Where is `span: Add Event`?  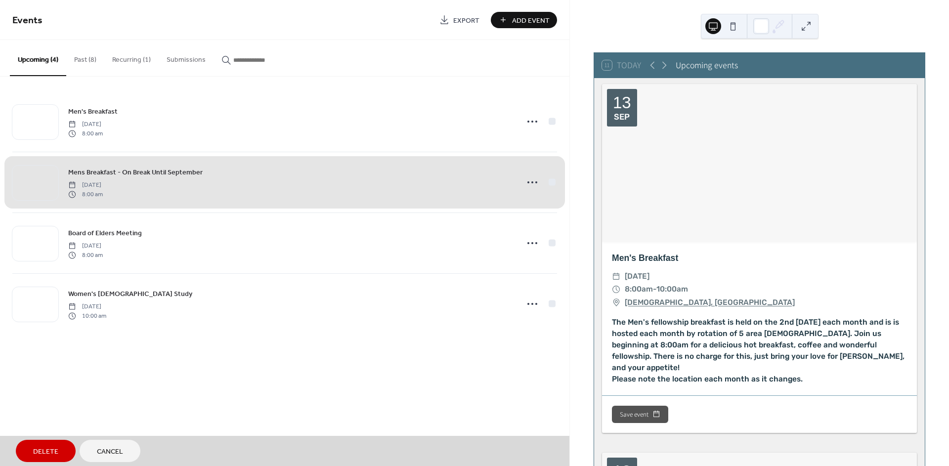 span: Add Event is located at coordinates (531, 20).